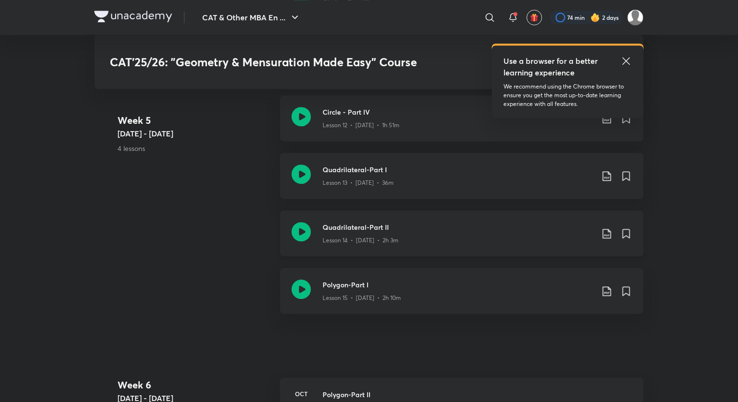 This screenshot has width=738, height=402. Describe the element at coordinates (301, 394) in the screenshot. I see `h6: Oct` at that location.